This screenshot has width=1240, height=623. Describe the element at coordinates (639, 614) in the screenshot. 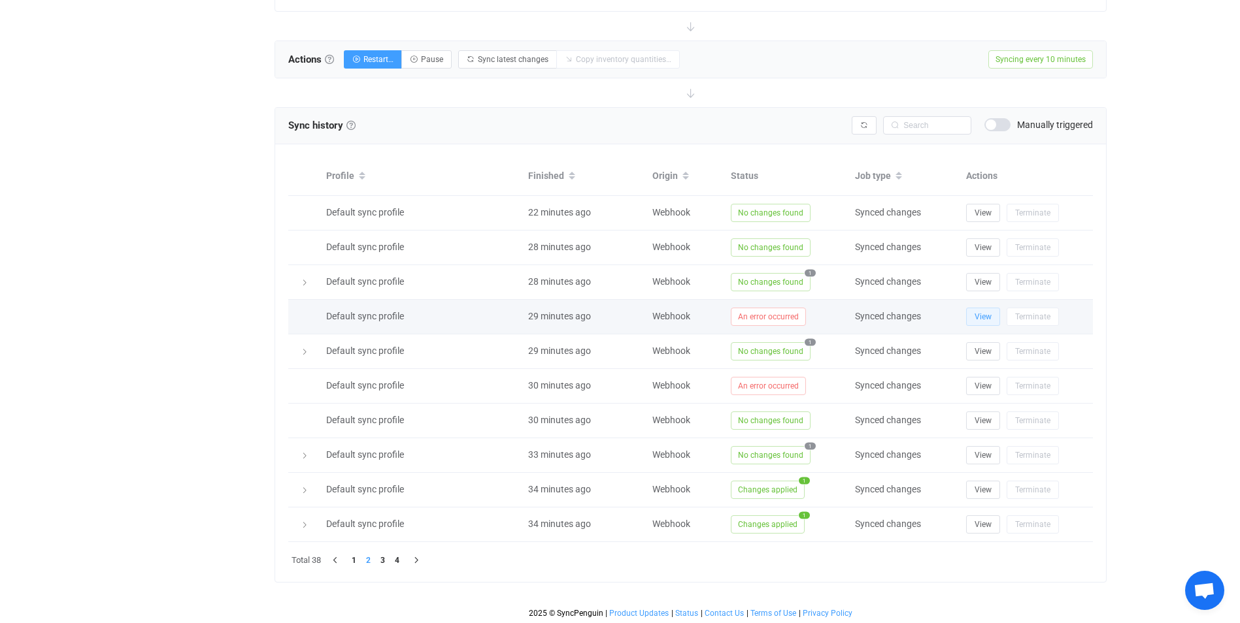

I see `span: Product Updates` at that location.